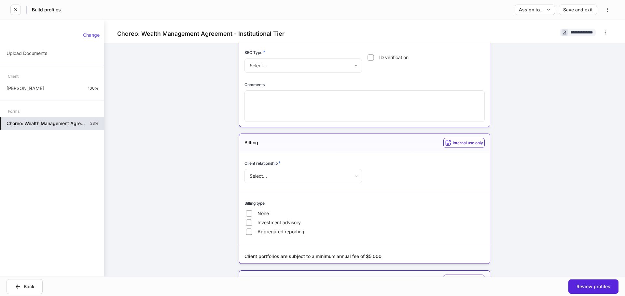  What do you see at coordinates (593, 287) in the screenshot?
I see `button: Review profiles` at bounding box center [593, 287].